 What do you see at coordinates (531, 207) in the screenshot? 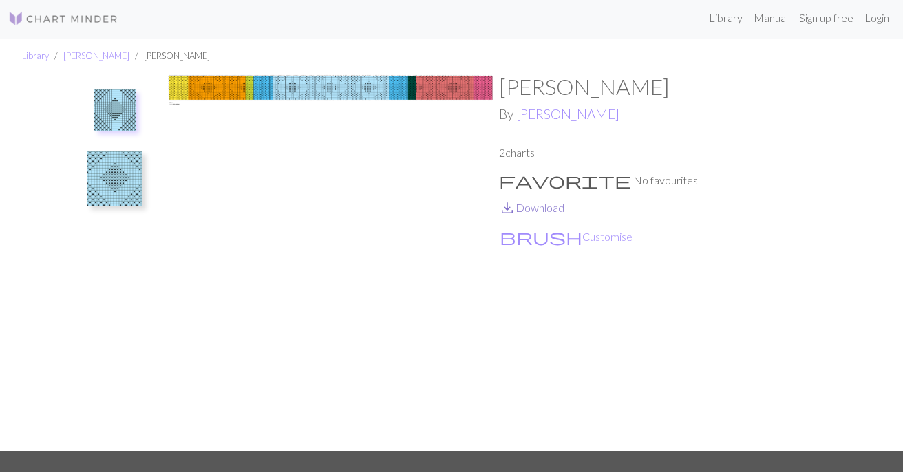
I see `a: DownloadDownload` at bounding box center [531, 207].